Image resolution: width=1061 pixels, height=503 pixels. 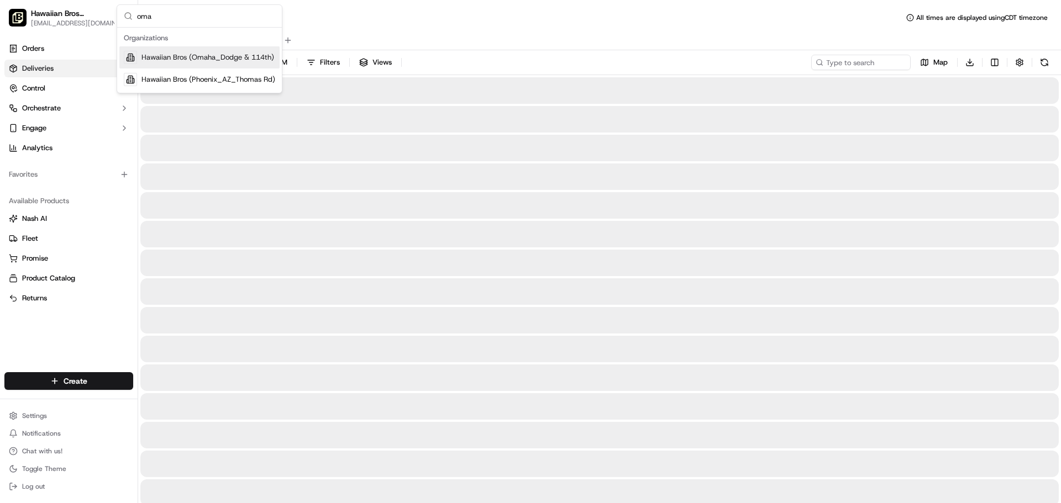 I want to click on span: Orders, so click(x=33, y=49).